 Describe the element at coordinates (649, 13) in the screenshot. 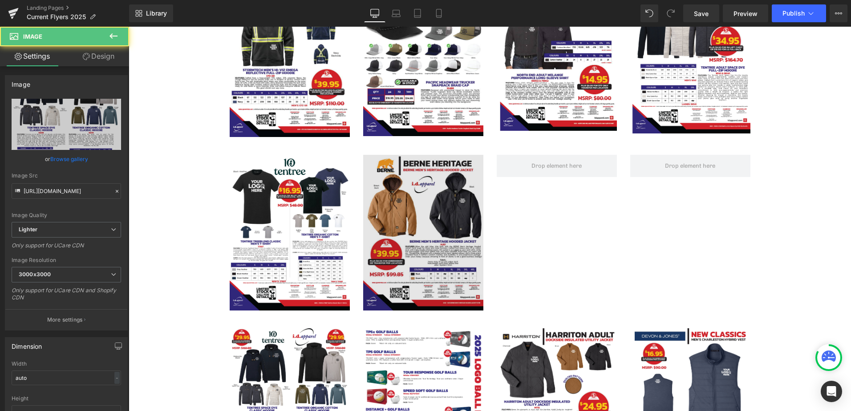

I see `button: Undo` at that location.